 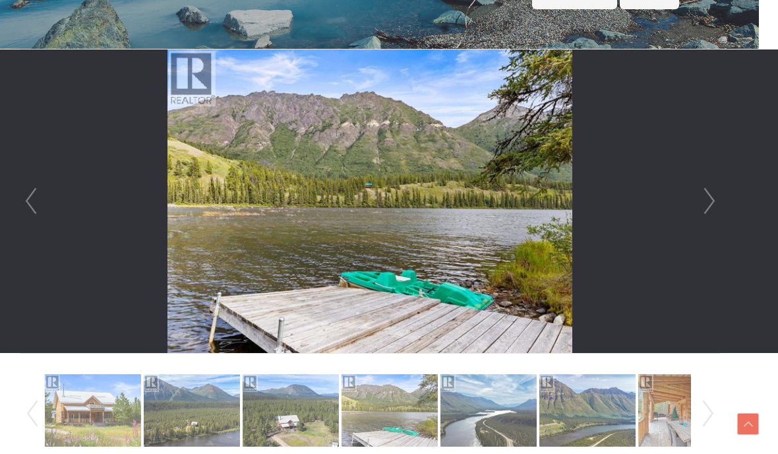 I want to click on img: 1130 Annie Lake Road, Whitehorse South, Yukon Y1A 7A1 - Photo 4 - 16837, so click(x=369, y=201).